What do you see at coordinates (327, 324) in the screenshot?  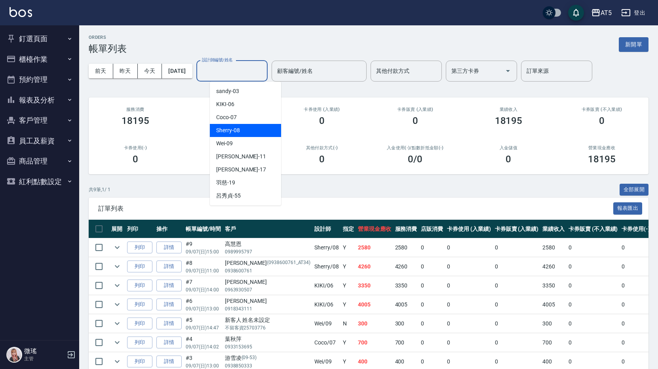 I see `td: Wei /09` at bounding box center [327, 324].